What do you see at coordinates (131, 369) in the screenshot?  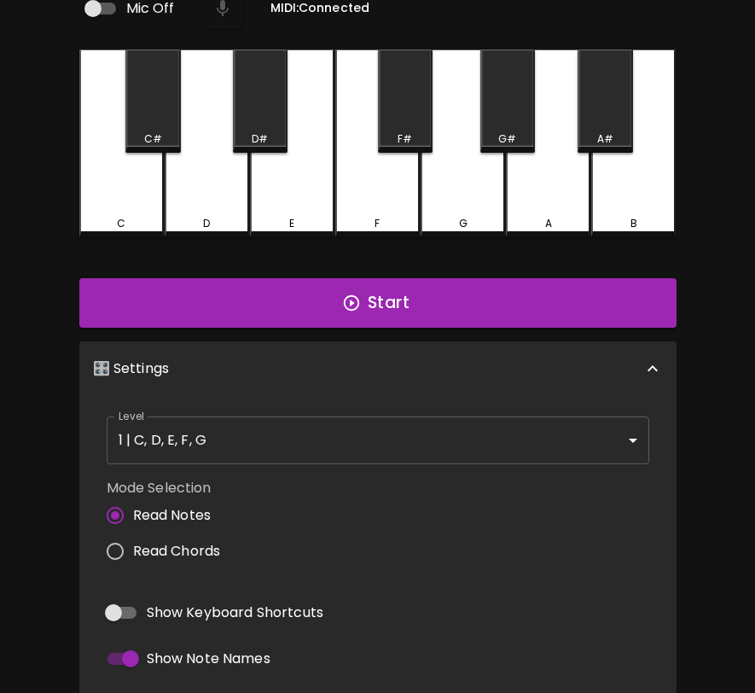 I see `p: 🎛️ Settings` at bounding box center [131, 369].